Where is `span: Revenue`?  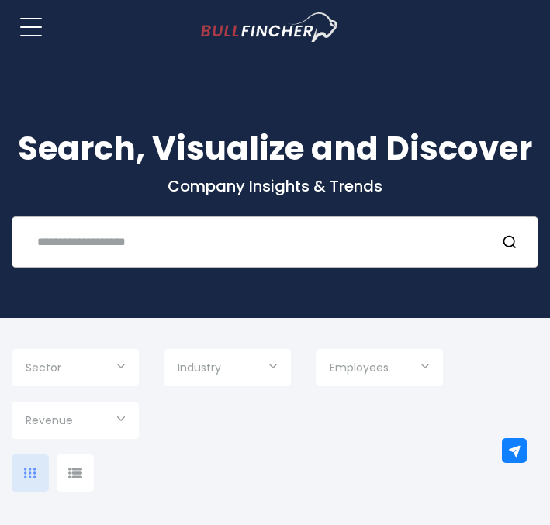
span: Revenue is located at coordinates (49, 420).